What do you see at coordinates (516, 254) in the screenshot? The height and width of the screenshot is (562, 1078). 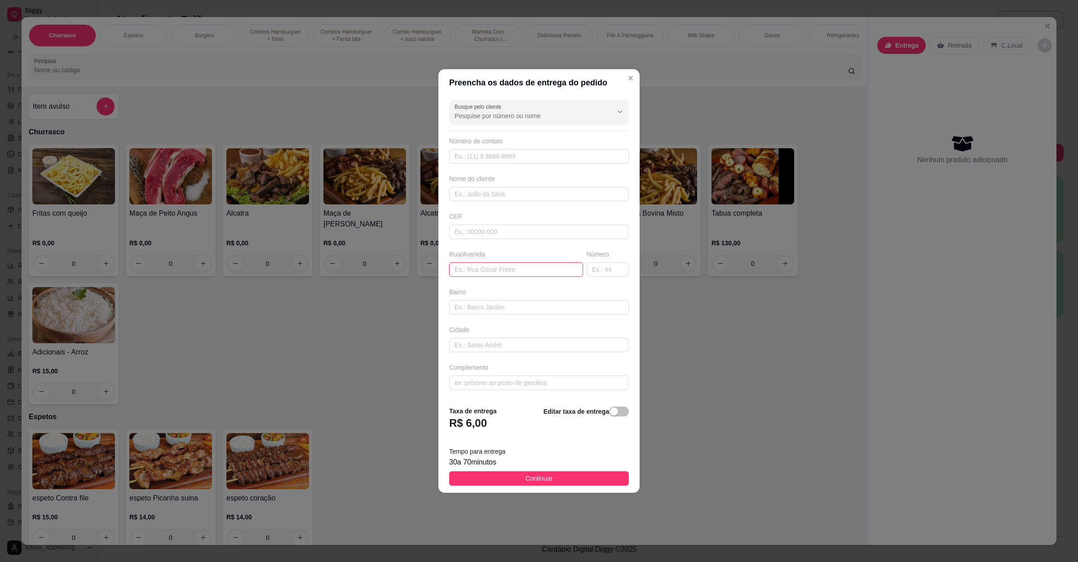 I see `div: Rua/Avenida` at bounding box center [516, 254].